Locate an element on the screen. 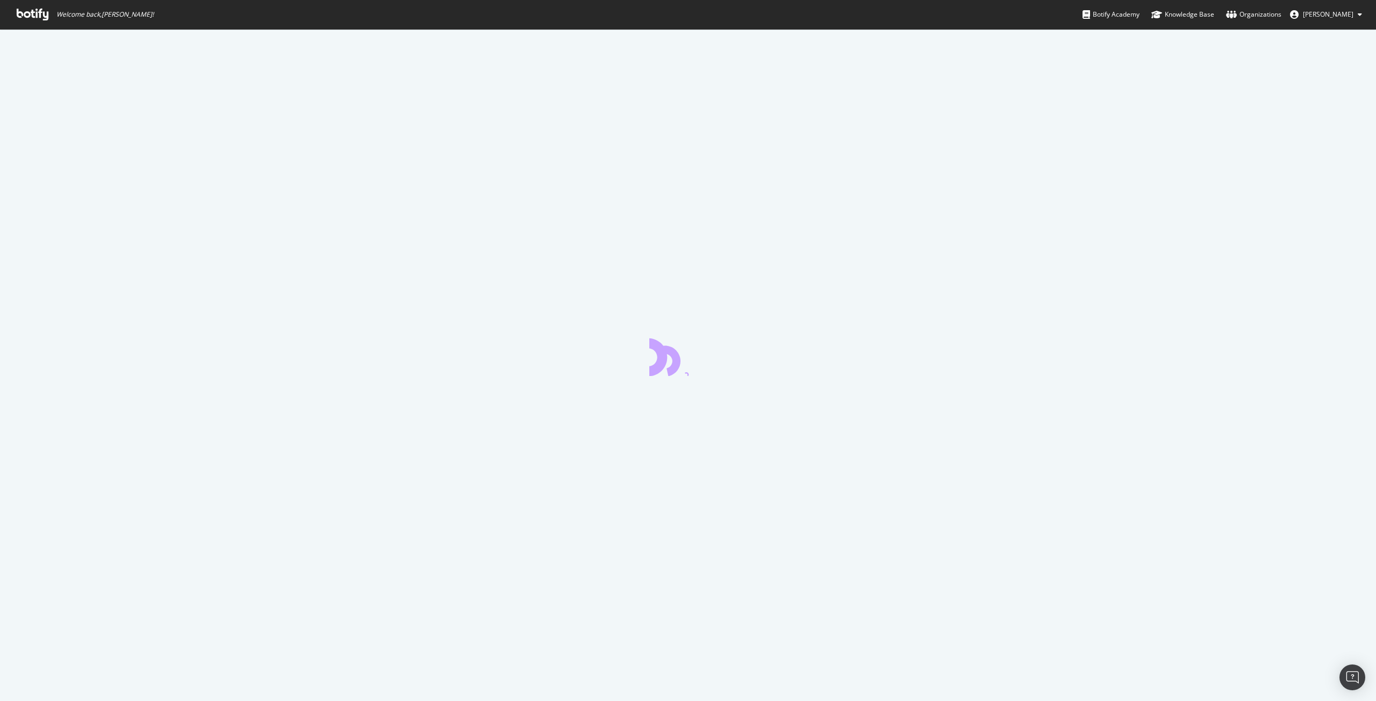  div: Botify Academy is located at coordinates (1111, 15).